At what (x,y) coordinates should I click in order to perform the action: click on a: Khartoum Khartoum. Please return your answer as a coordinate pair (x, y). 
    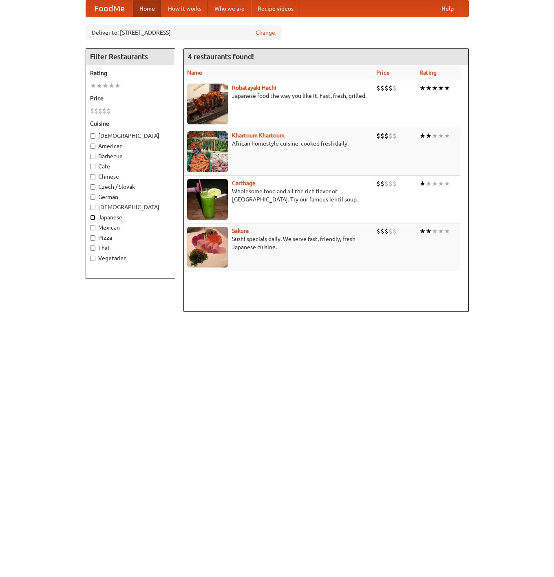
    Looking at the image, I should click on (258, 135).